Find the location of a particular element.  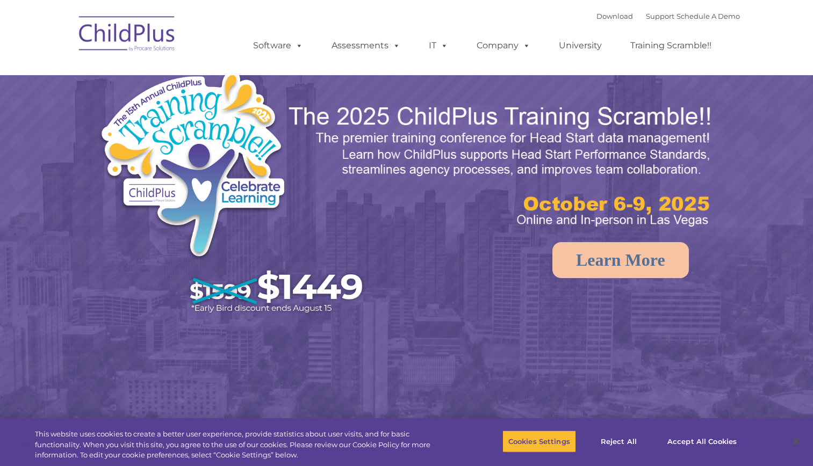

a: IT is located at coordinates (438, 46).